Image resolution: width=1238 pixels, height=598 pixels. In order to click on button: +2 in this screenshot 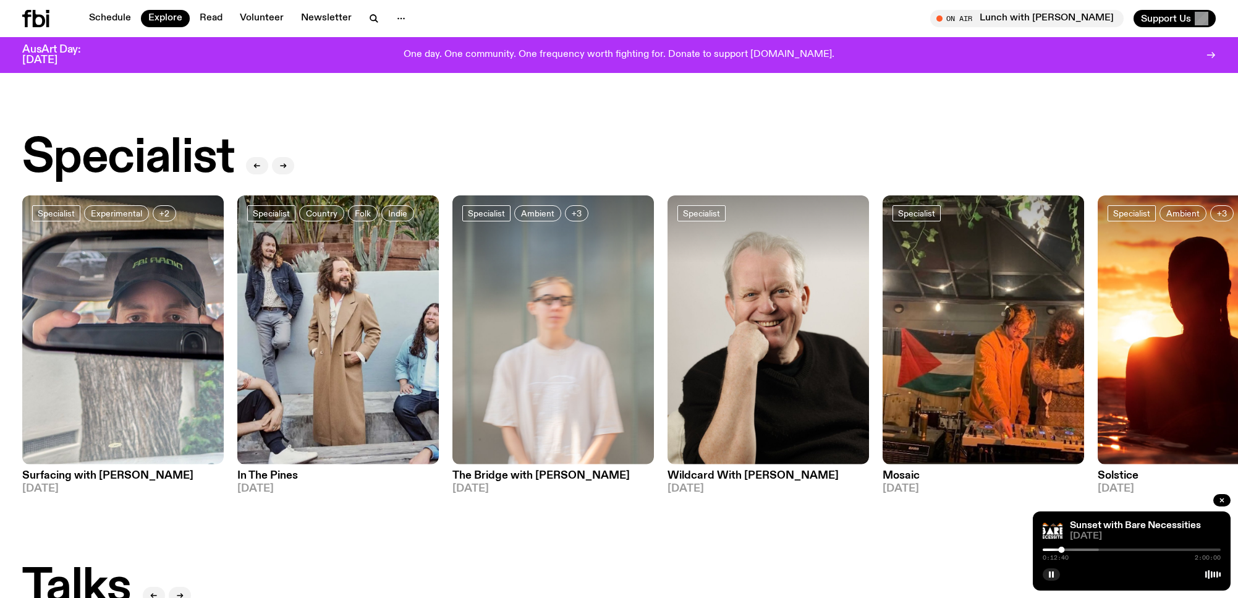, I will do `click(164, 213)`.